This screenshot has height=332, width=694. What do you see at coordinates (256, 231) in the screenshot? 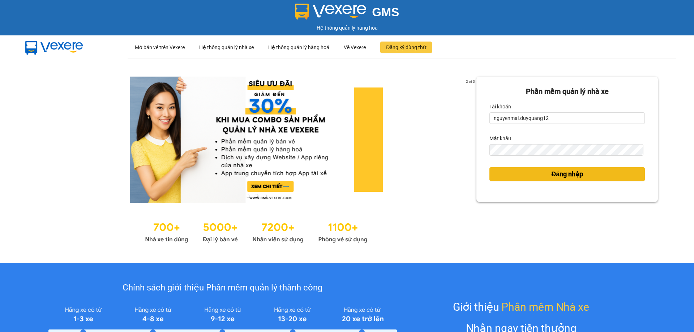
I see `img: Statistics.png` at bounding box center [256, 231].